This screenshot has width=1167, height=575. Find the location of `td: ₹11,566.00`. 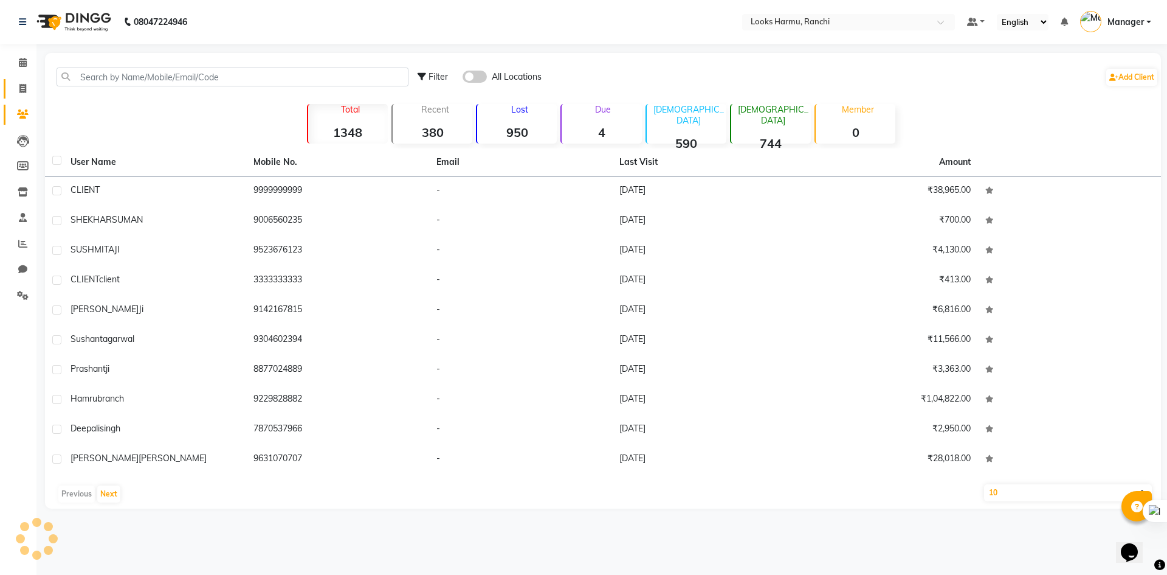

td: ₹11,566.00 is located at coordinates (886, 340).